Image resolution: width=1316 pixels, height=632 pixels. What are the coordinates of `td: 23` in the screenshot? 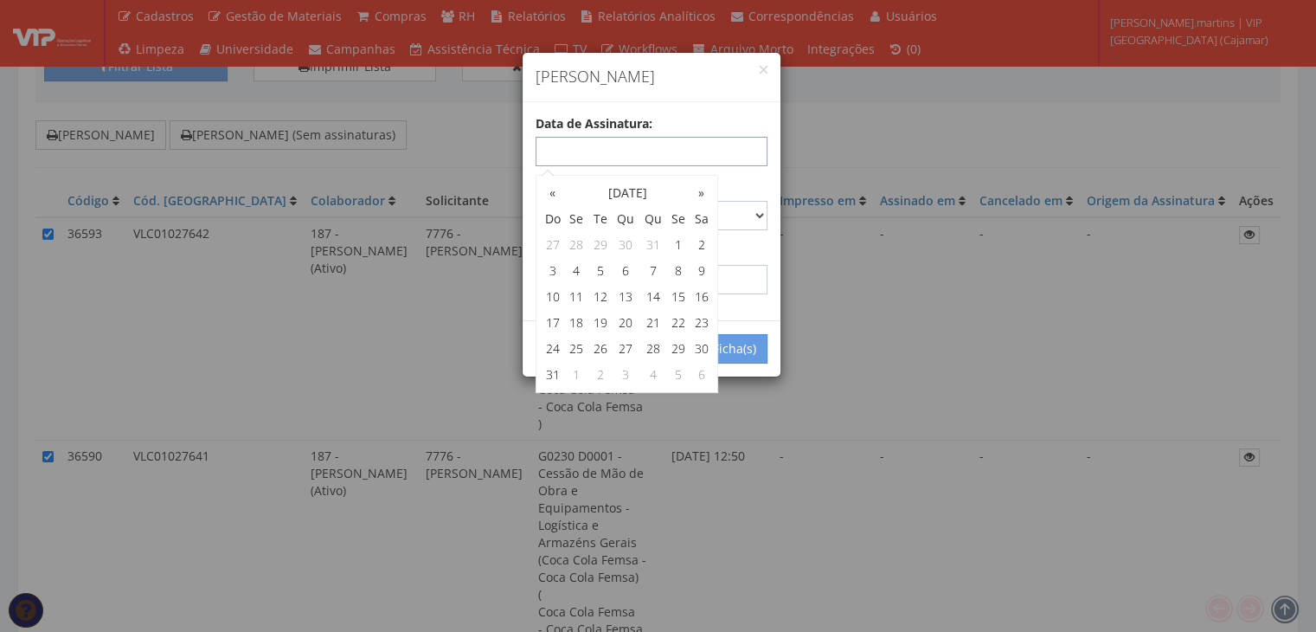 It's located at (702, 323).